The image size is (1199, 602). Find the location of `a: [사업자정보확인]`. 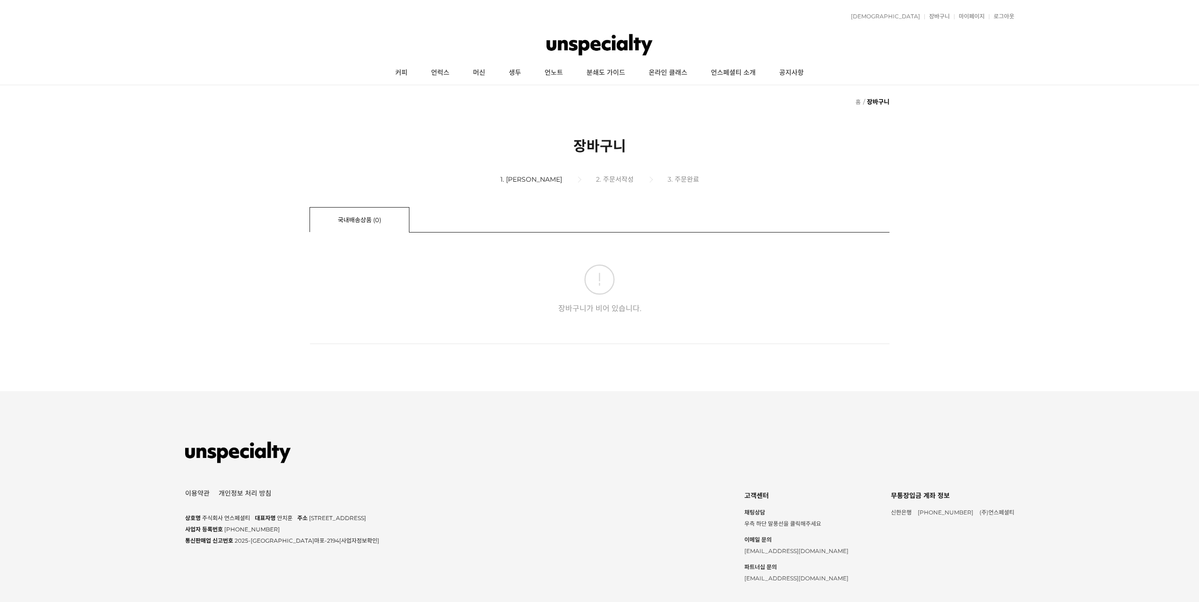

a: [사업자정보확인] is located at coordinates (359, 541).